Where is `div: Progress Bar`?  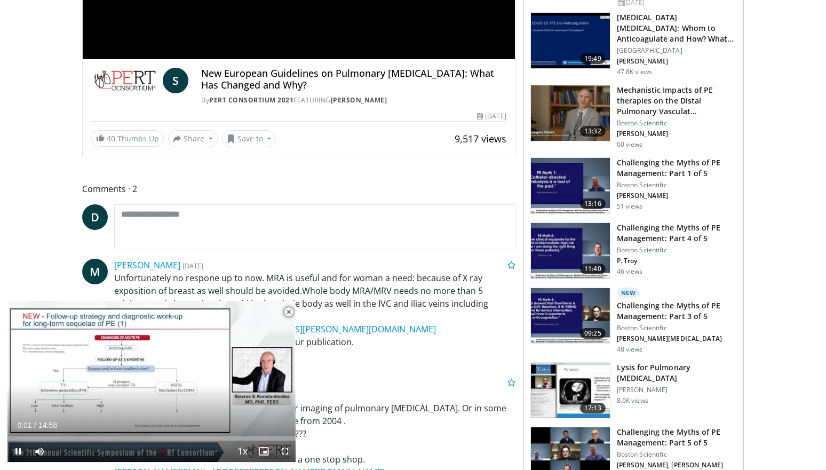 div: Progress Bar is located at coordinates (152, 439).